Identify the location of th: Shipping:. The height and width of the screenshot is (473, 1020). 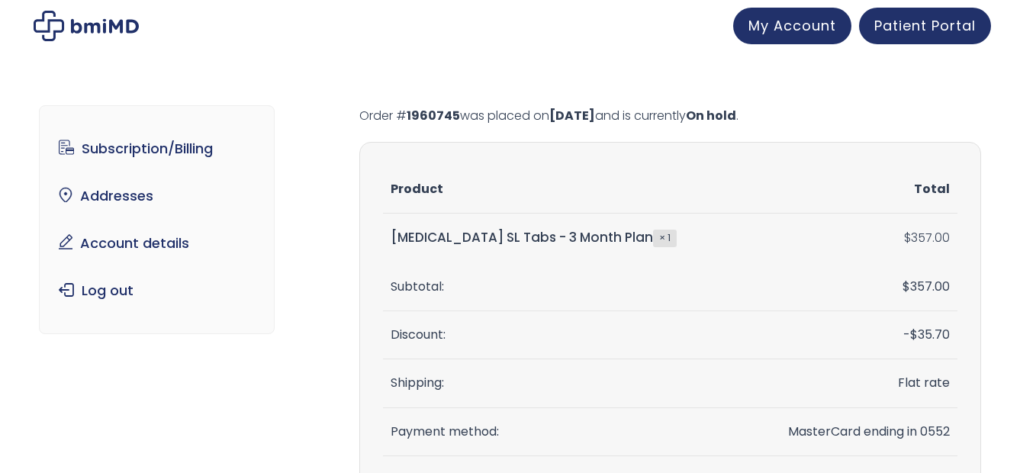
(564, 383).